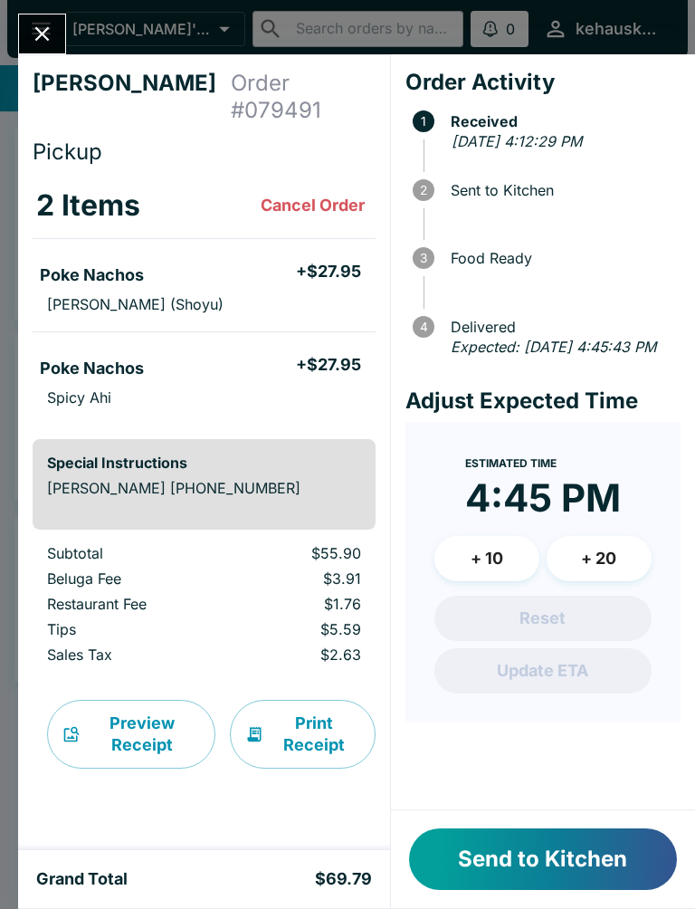 The image size is (695, 909). What do you see at coordinates (312, 205) in the screenshot?
I see `button: Cancel Order` at bounding box center [312, 205].